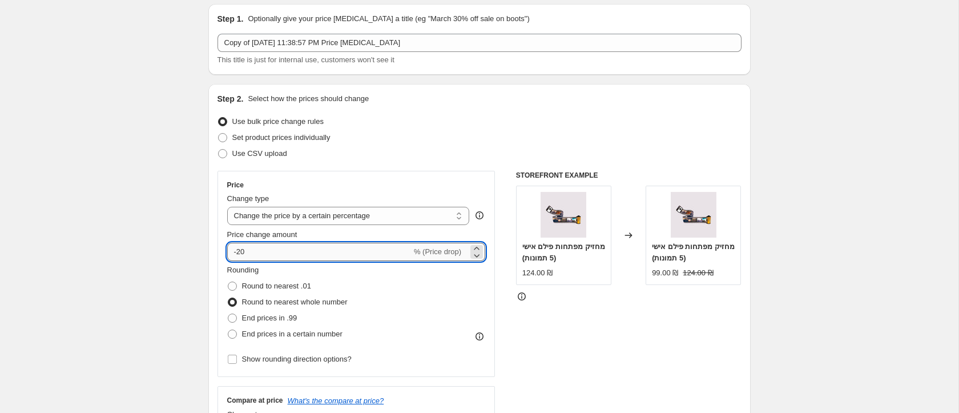  I want to click on div: help, so click(480, 215).